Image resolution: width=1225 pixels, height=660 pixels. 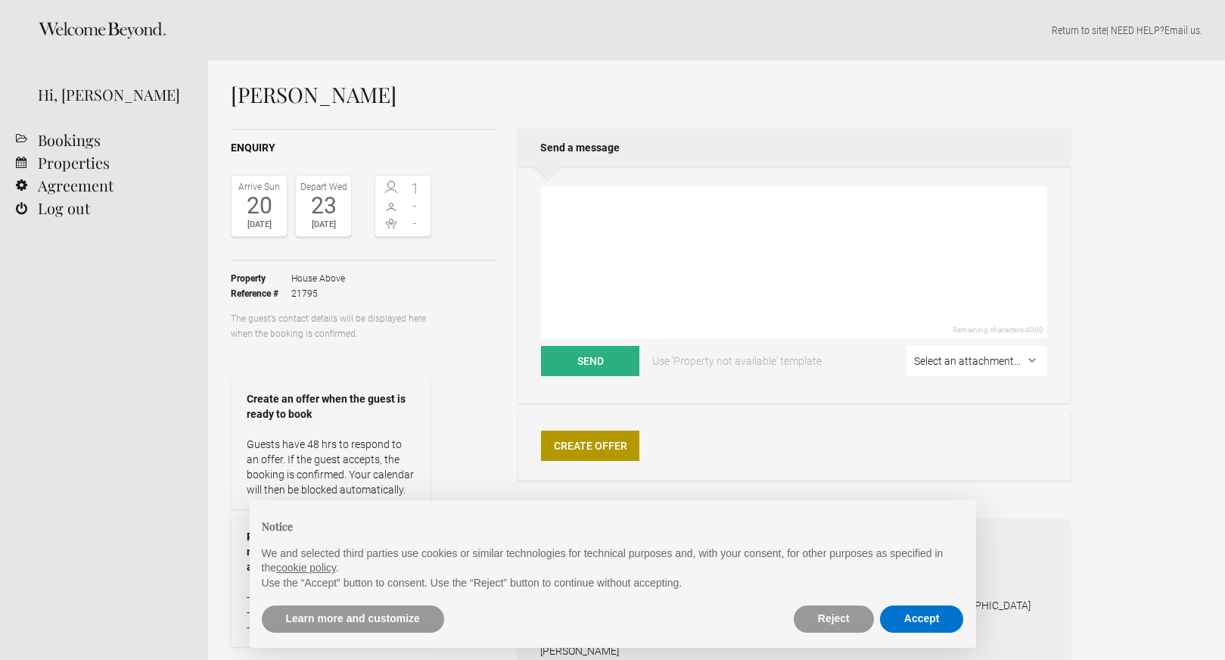 What do you see at coordinates (613, 583) in the screenshot?
I see `p: Use the “Accept” button to consent. Use the “Reject” button to continue without accepting.` at bounding box center [613, 583].